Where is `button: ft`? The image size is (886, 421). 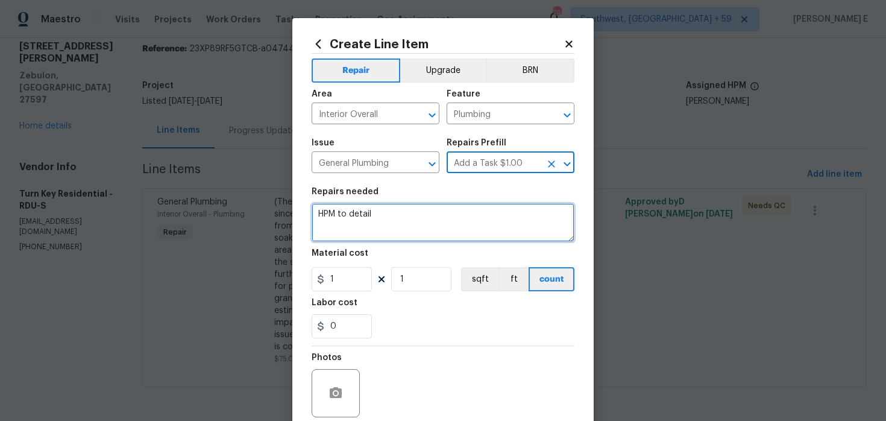
button: ft is located at coordinates (514, 279).